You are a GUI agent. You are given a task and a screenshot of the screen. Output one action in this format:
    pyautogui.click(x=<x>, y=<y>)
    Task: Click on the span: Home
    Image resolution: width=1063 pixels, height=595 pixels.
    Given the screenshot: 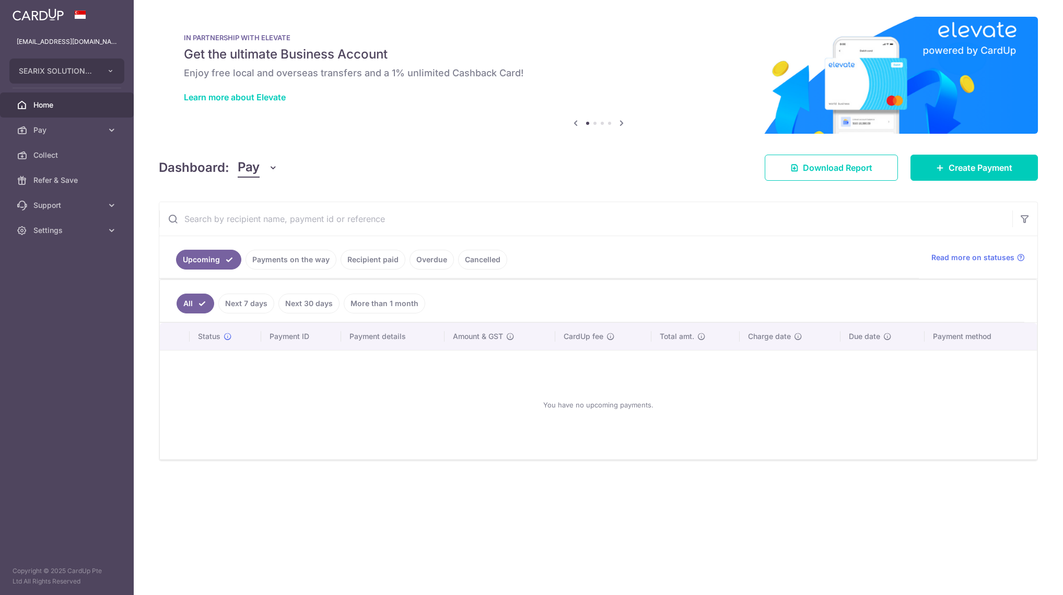 What is the action you would take?
    pyautogui.click(x=68, y=105)
    